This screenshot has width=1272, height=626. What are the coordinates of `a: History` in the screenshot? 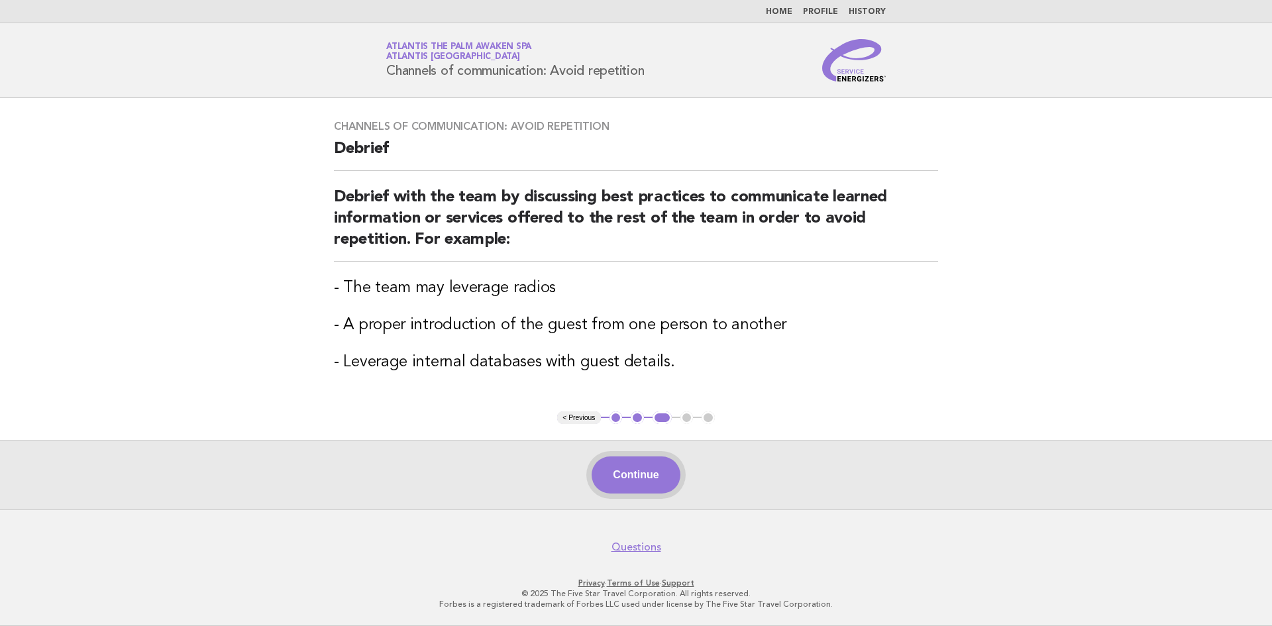 It's located at (867, 12).